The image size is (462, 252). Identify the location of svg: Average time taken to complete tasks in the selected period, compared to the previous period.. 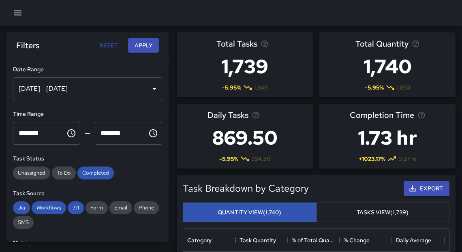
(422, 115).